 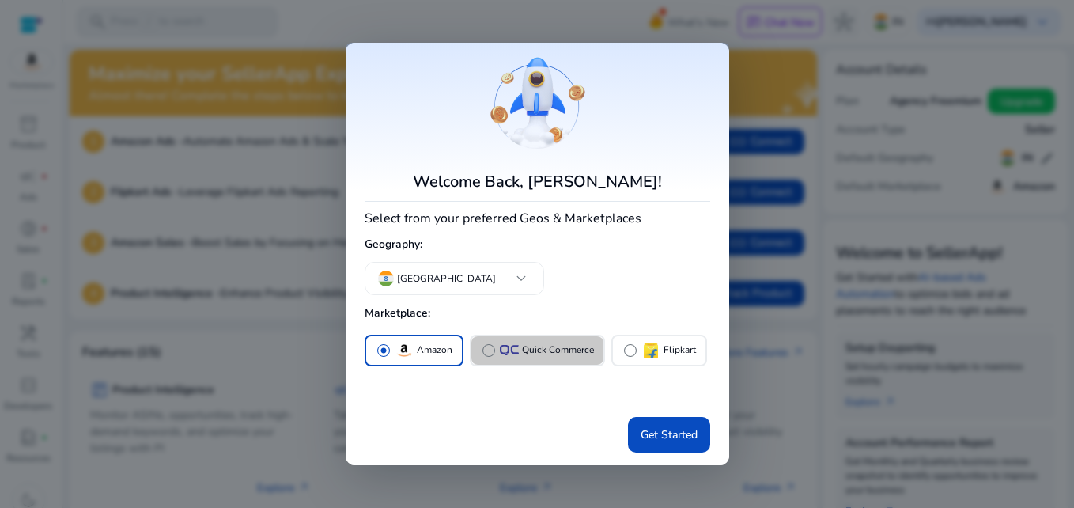 What do you see at coordinates (386, 278) in the screenshot?
I see `img: in.svg` at bounding box center [386, 278].